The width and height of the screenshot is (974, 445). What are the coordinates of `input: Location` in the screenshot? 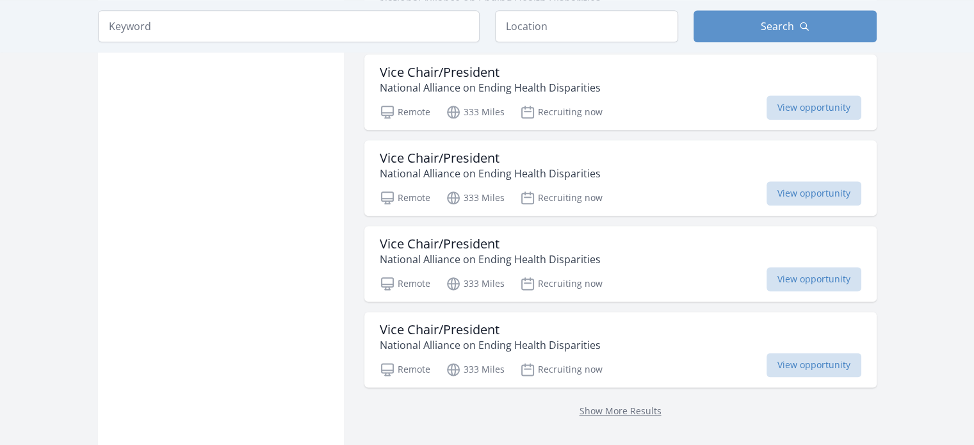 It's located at (586, 26).